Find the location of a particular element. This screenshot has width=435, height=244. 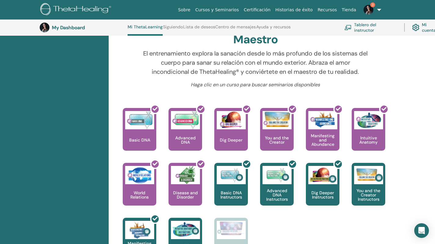

p: You and the Creator is located at coordinates (277, 140).